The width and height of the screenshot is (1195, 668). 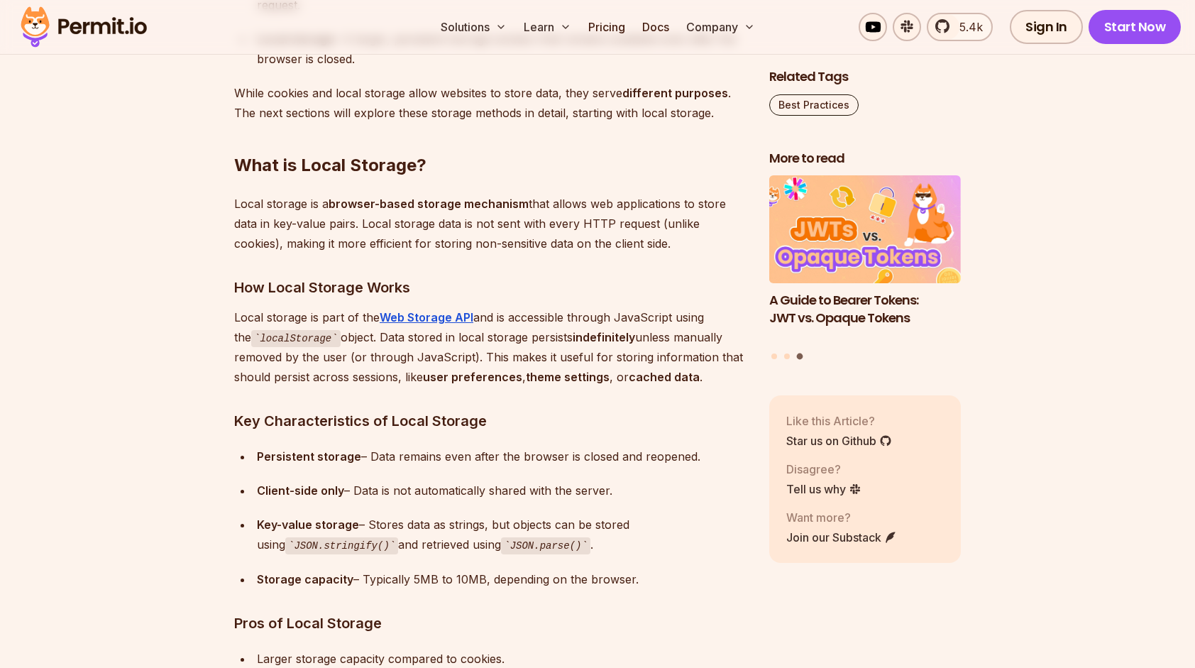 What do you see at coordinates (502, 579) in the screenshot?
I see `div: – Typically 5MB to 10MB, depending on the browser.` at bounding box center [502, 579].